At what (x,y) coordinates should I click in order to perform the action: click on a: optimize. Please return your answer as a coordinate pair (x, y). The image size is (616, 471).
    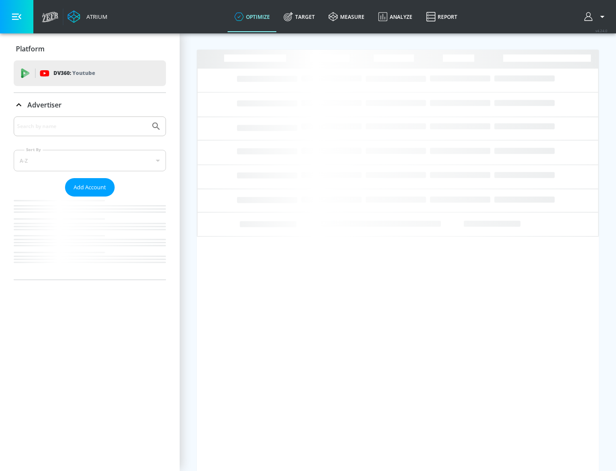
    Looking at the image, I should click on (252, 17).